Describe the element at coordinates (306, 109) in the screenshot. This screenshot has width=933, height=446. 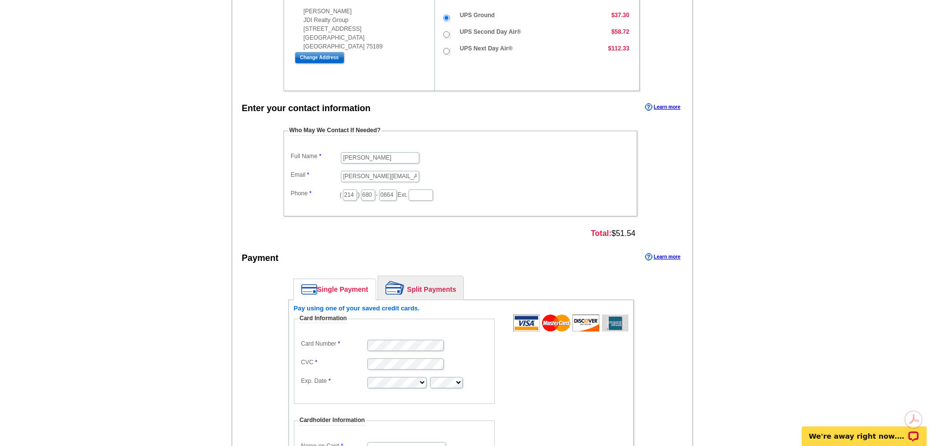
I see `div: Enter your contact information` at that location.